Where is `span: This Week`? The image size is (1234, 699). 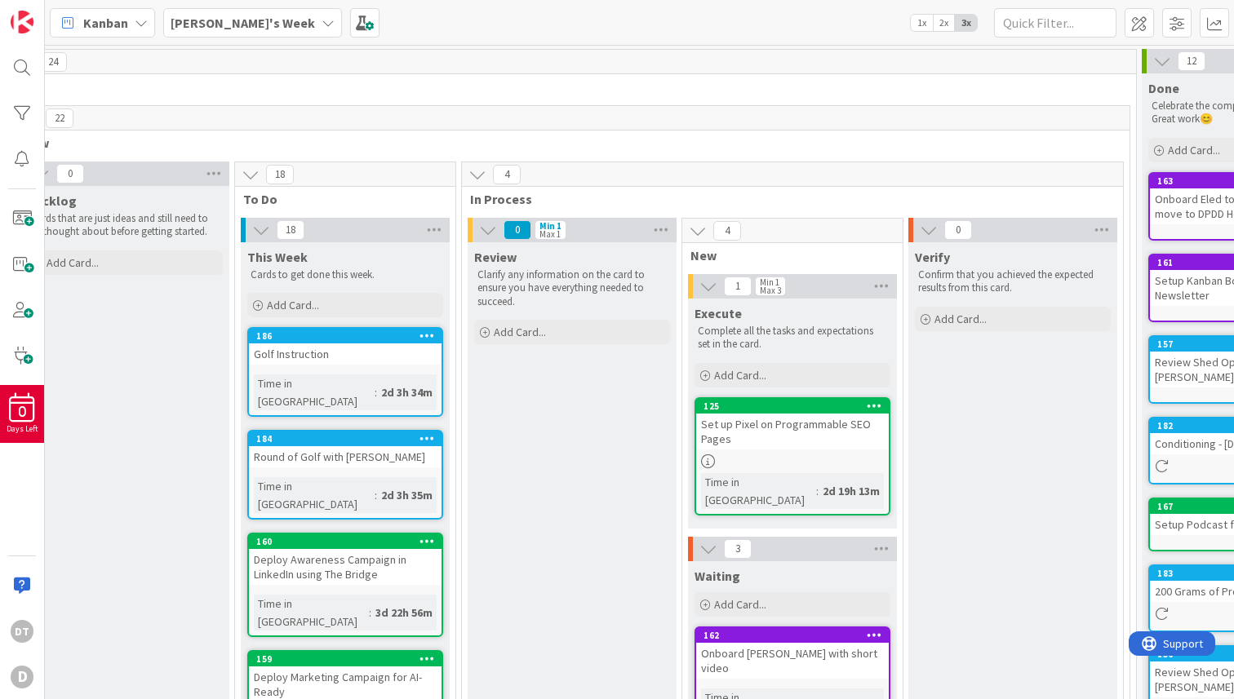
span: This Week is located at coordinates (277, 257).